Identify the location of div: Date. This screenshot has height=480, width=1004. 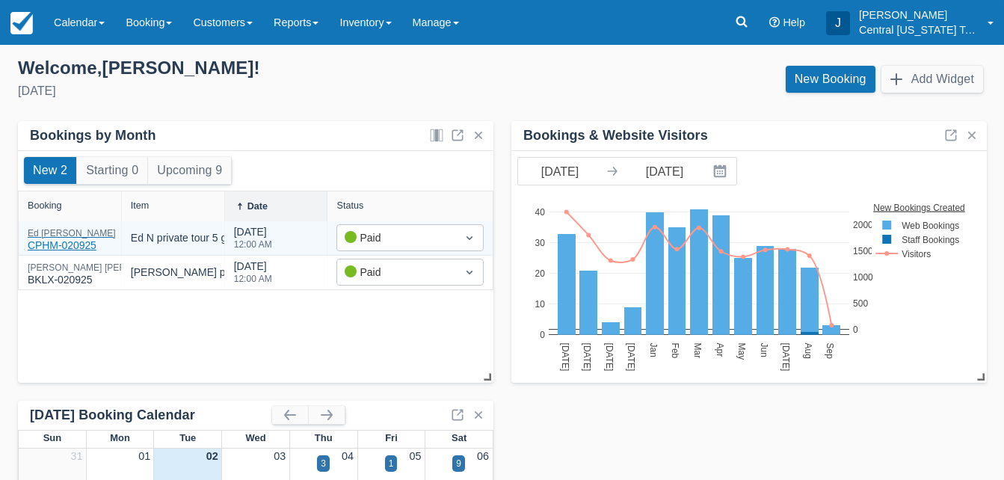
(257, 206).